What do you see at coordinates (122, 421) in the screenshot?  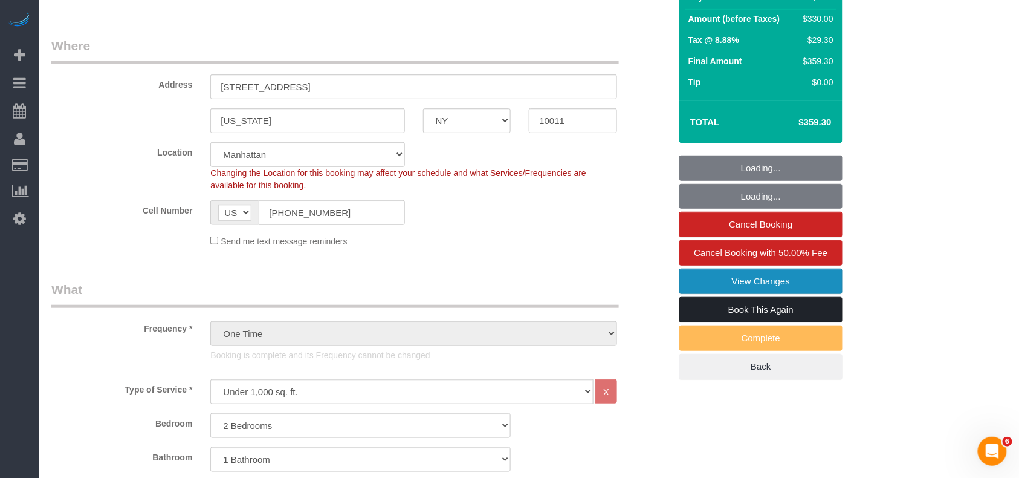 I see `label: Bedroom` at bounding box center [122, 421].